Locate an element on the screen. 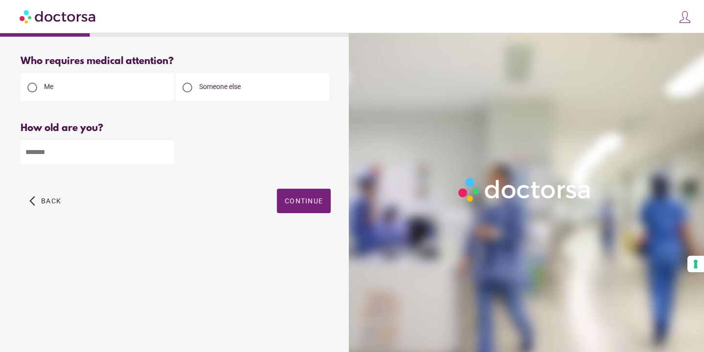  span: Continue is located at coordinates (304, 201).